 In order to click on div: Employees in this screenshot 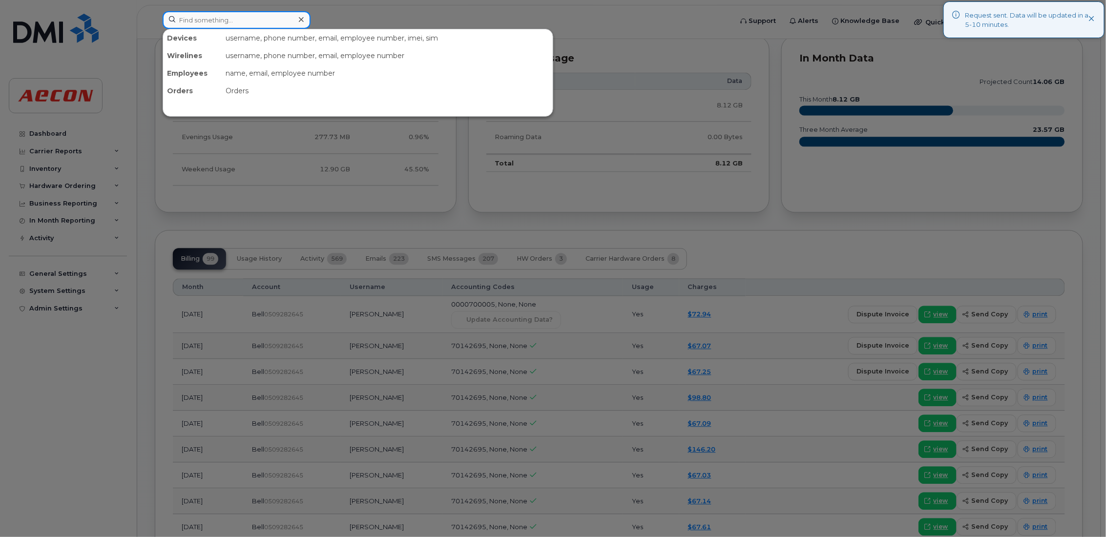, I will do `click(192, 73)`.